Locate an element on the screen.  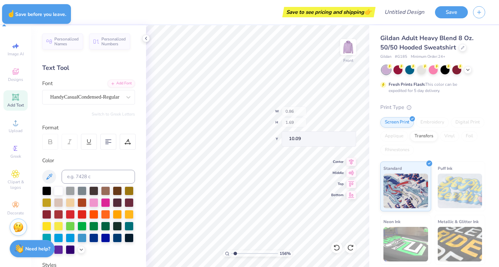
div: Add Font is located at coordinates (121, 83).